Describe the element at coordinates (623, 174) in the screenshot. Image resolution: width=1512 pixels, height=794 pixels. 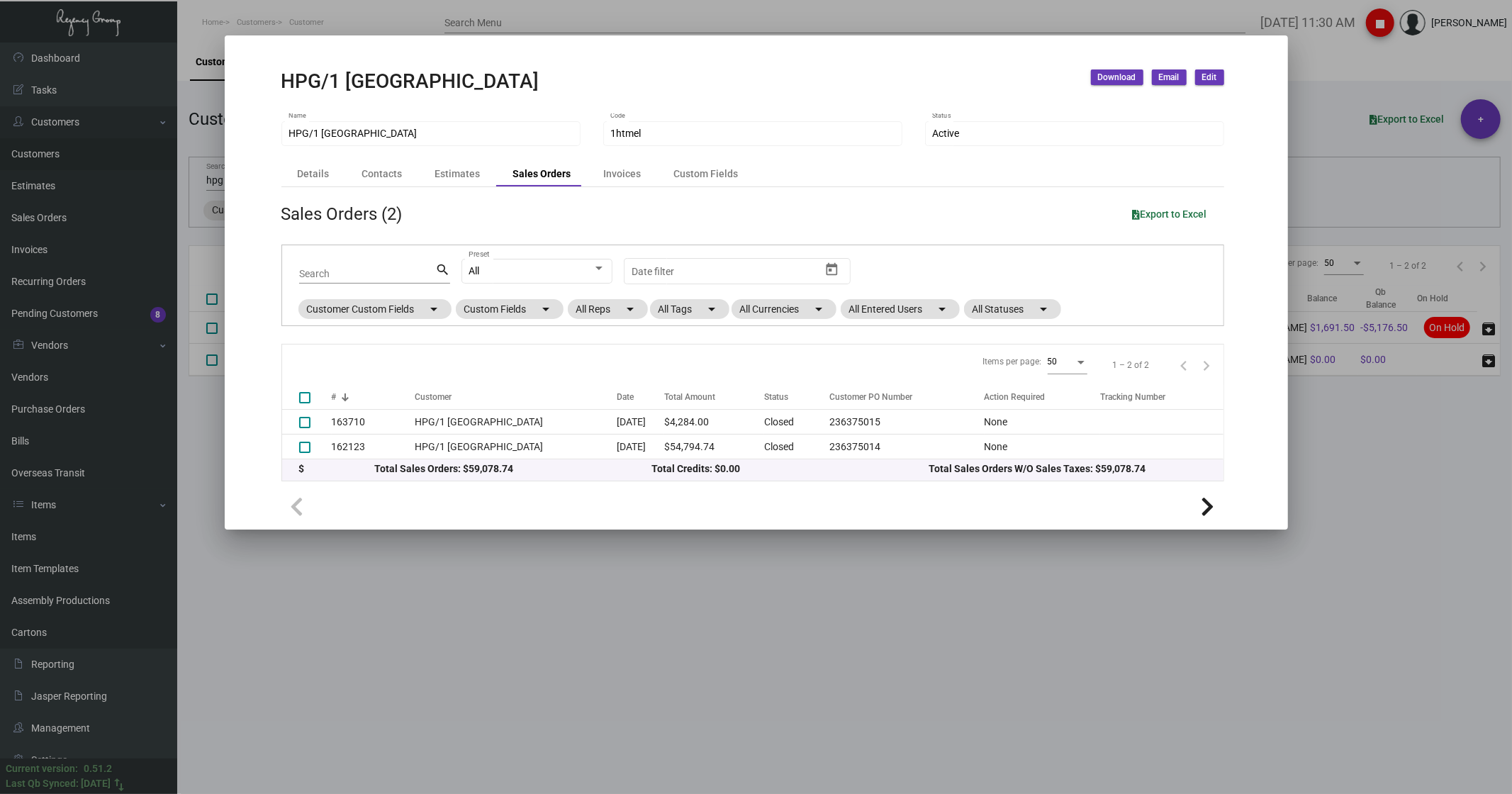
I see `div: Invoices` at that location.